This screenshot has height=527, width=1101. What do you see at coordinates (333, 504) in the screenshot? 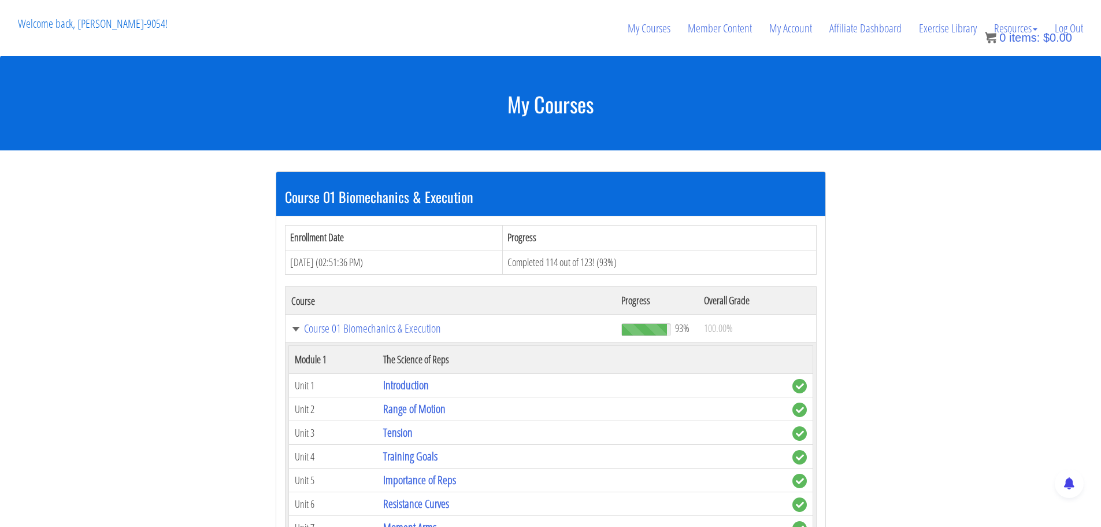
I see `td: Unit 6` at bounding box center [333, 504].